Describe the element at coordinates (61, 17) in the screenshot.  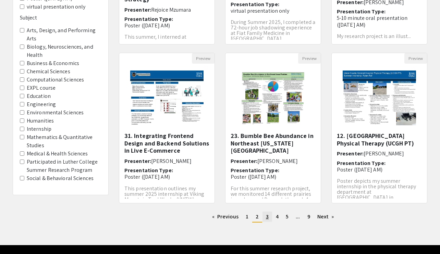
I see `h6: Subject` at that location.